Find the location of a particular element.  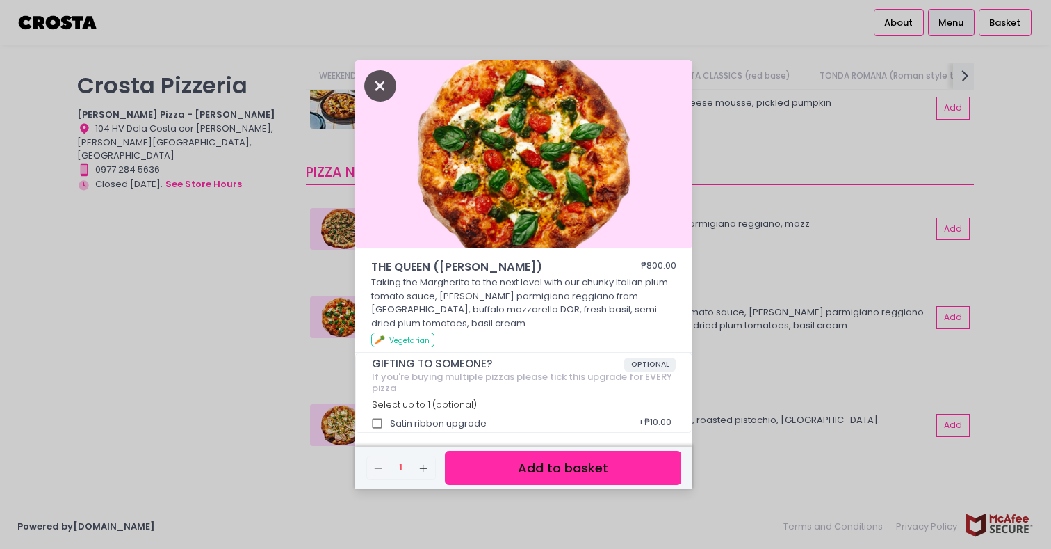

span: Vegetarian is located at coordinates (410, 340).